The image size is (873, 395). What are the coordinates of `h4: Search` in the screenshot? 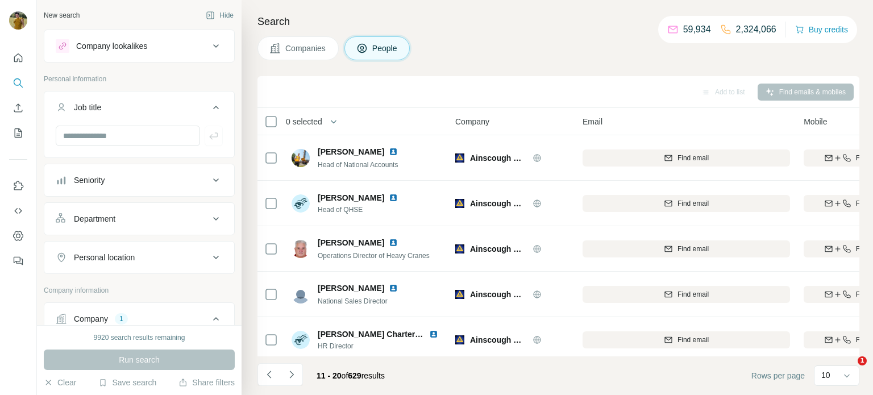 It's located at (558, 22).